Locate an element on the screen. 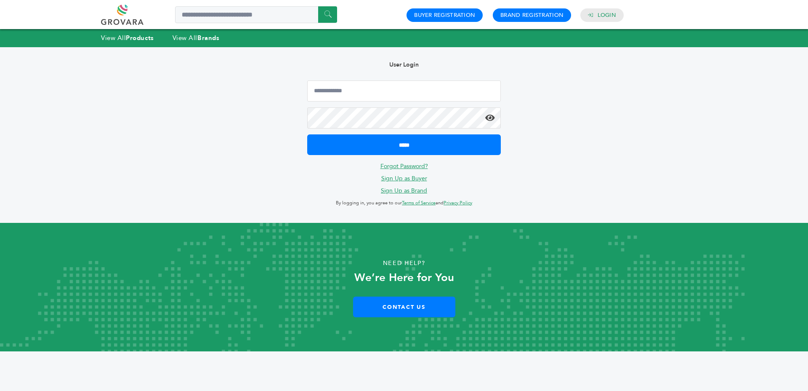  a: Privacy Policy is located at coordinates (458, 203).